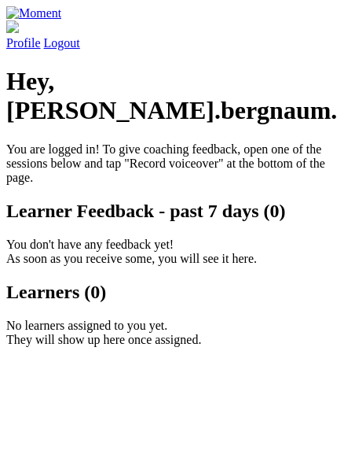 This screenshot has width=344, height=469. What do you see at coordinates (13, 27) in the screenshot?
I see `img: default_avatar-b4e2223d03051bc43aaaccfb402a43260a3f17acc7fafc1603fdf008d6cba3c9.png` at bounding box center [13, 27].